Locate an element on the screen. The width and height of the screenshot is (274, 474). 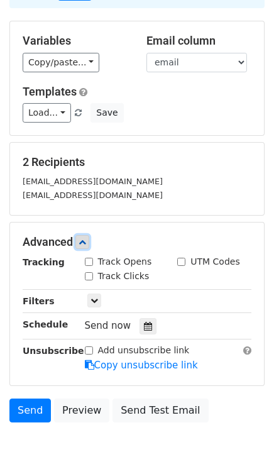
a: Load... is located at coordinates (47, 113).